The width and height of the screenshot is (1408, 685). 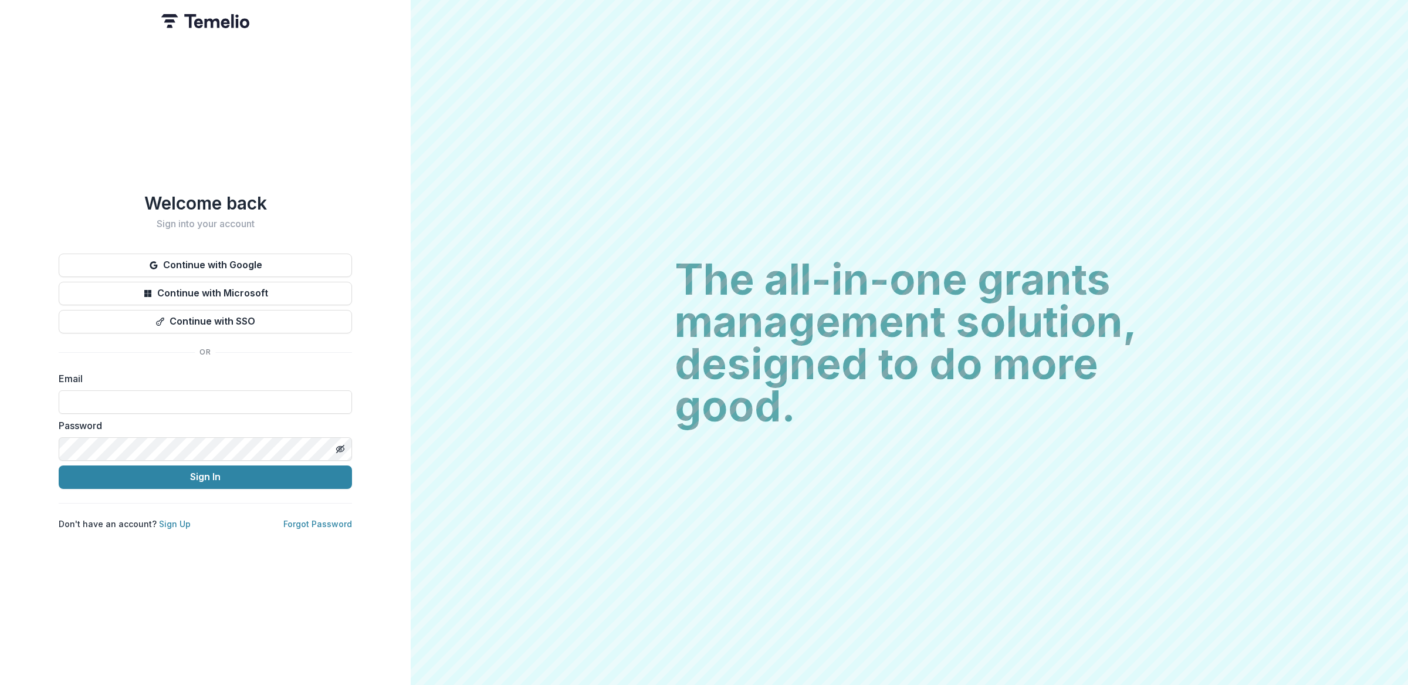 What do you see at coordinates (205, 203) in the screenshot?
I see `h1: Welcome back` at bounding box center [205, 203].